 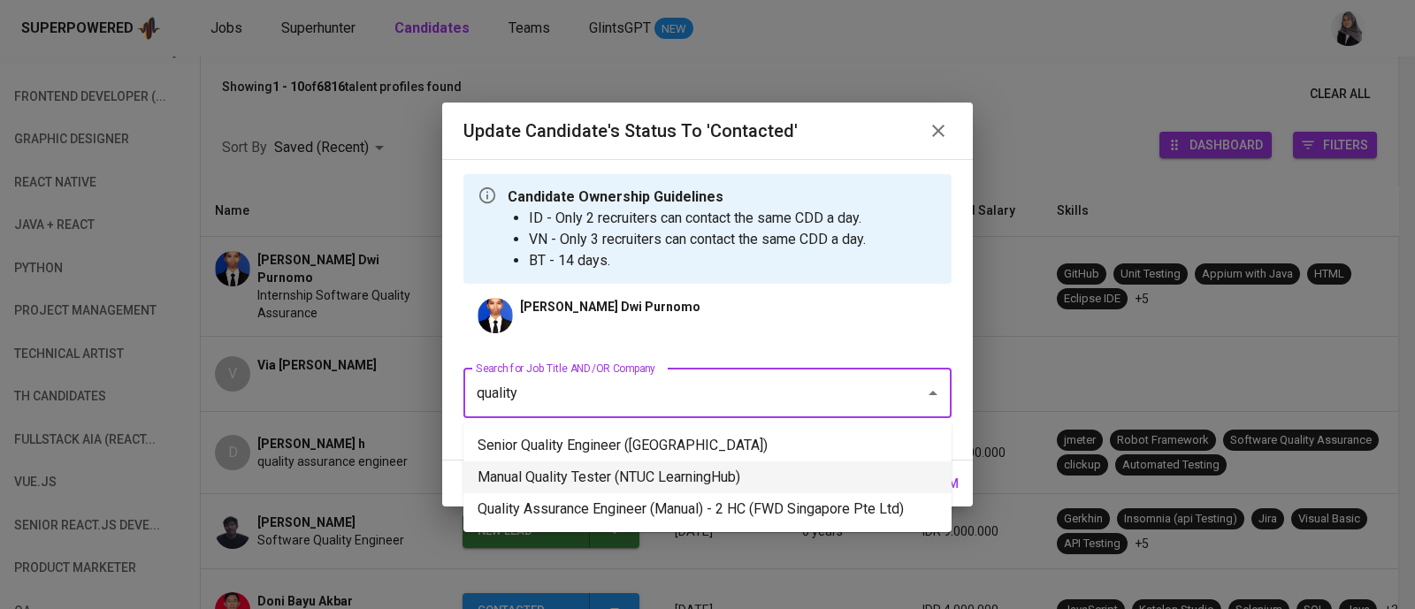 I want to click on button: Close, so click(x=933, y=394).